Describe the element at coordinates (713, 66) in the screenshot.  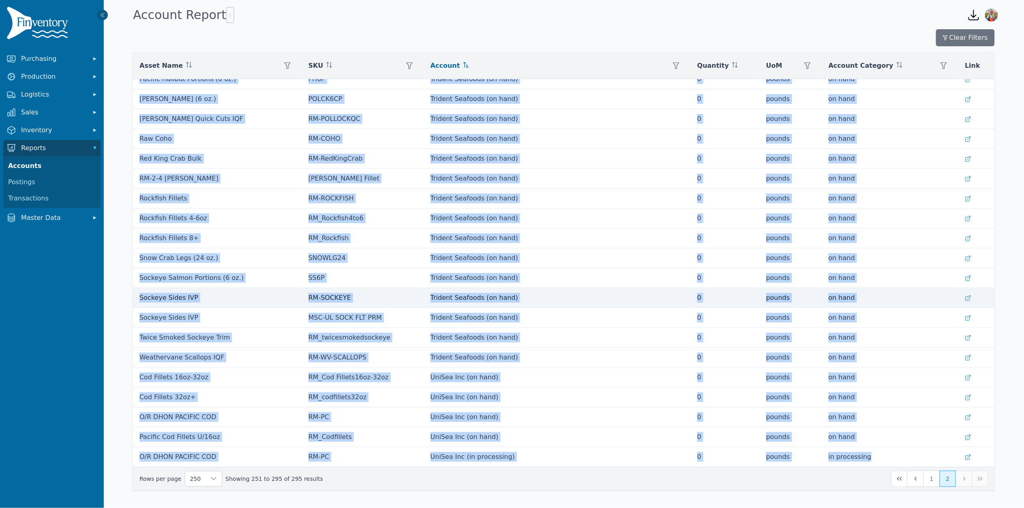
I see `span: Quantity` at that location.